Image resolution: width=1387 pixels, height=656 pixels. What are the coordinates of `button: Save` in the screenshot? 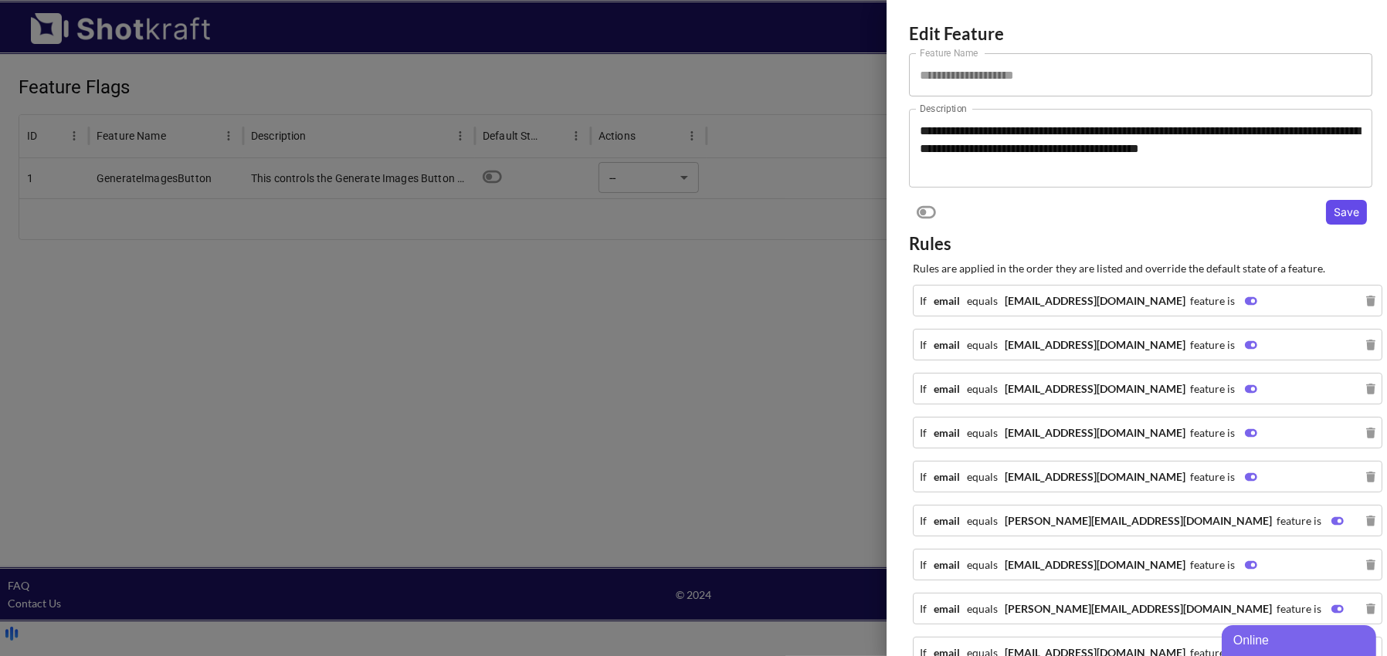 It's located at (1346, 212).